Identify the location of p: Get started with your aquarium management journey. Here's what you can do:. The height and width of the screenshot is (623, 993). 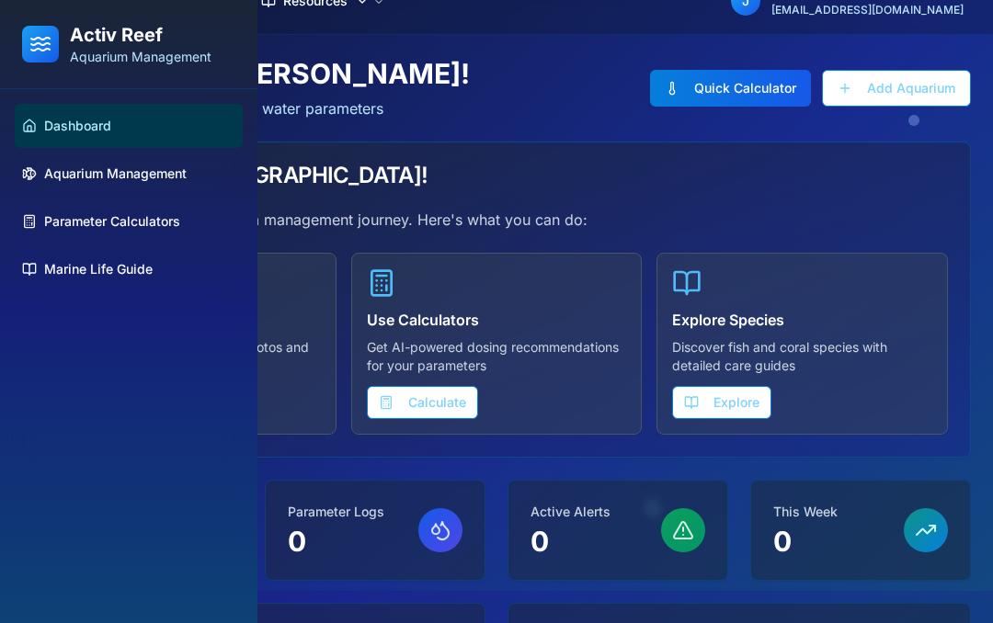
(497, 220).